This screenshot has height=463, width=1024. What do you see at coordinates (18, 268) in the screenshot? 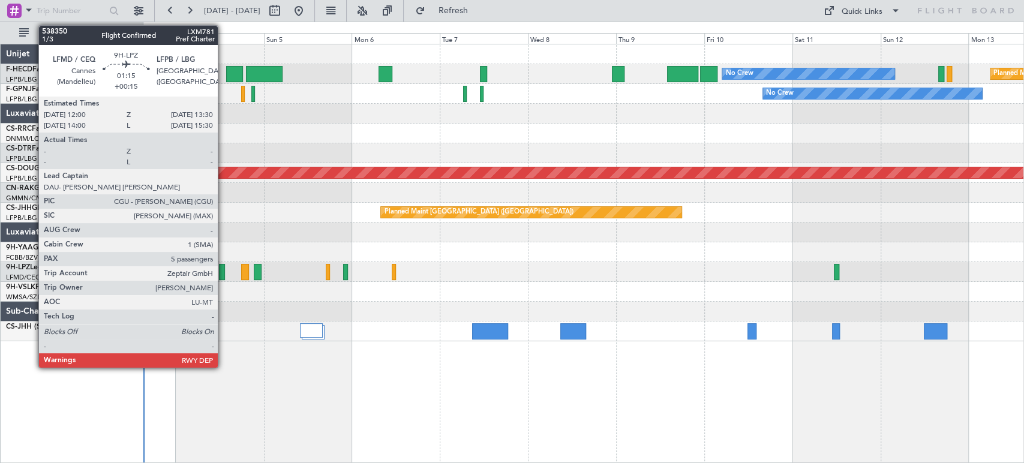
I see `span: 9H-LPZ` at bounding box center [18, 268].